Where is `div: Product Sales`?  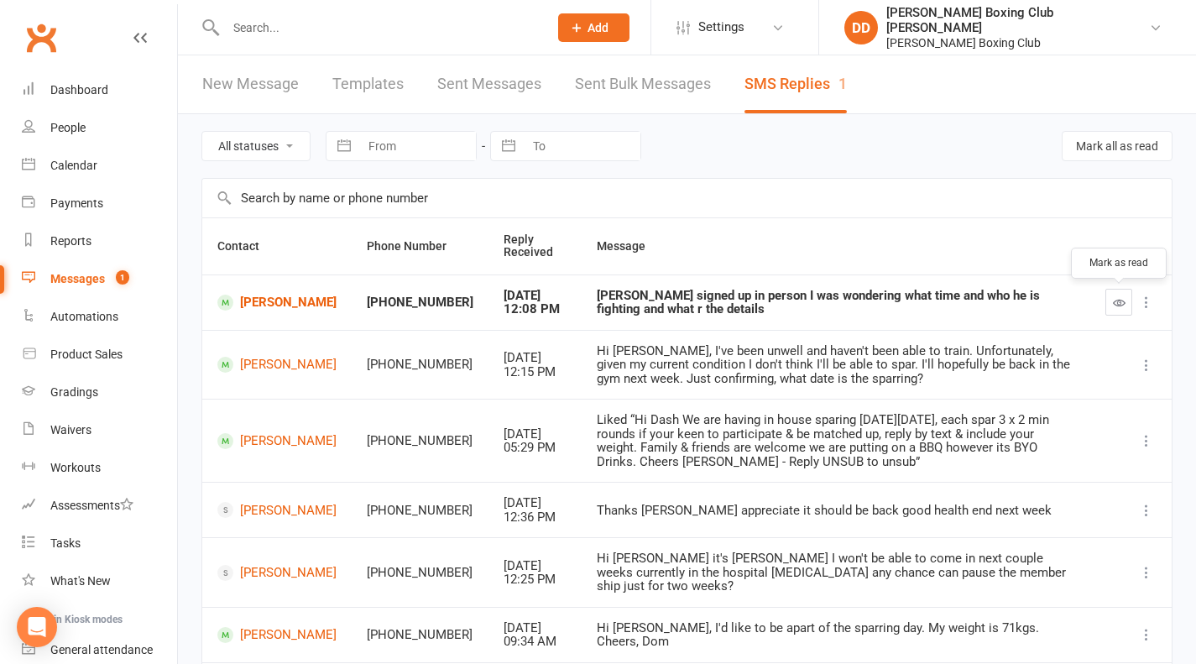
div: Product Sales is located at coordinates (86, 354).